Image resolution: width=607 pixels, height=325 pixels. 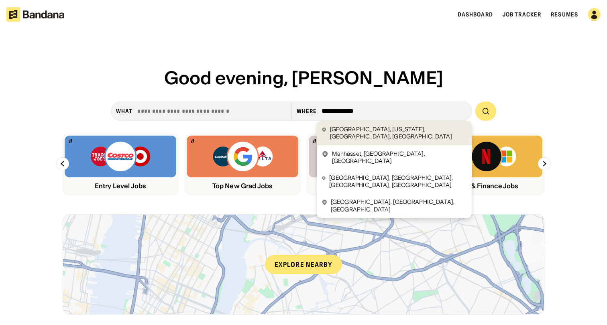 What do you see at coordinates (63, 164) in the screenshot?
I see `img: Left Arrow` at bounding box center [63, 164].